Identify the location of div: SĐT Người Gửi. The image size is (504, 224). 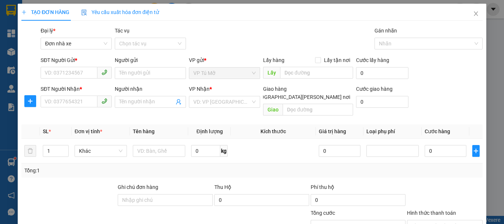
(76, 60).